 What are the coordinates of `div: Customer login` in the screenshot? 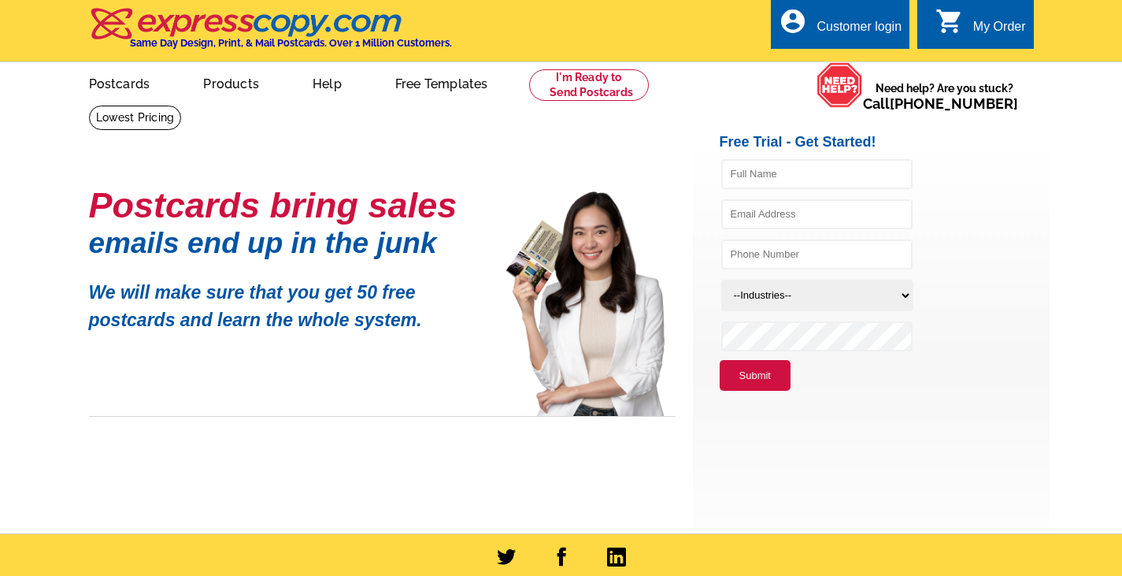 It's located at (859, 31).